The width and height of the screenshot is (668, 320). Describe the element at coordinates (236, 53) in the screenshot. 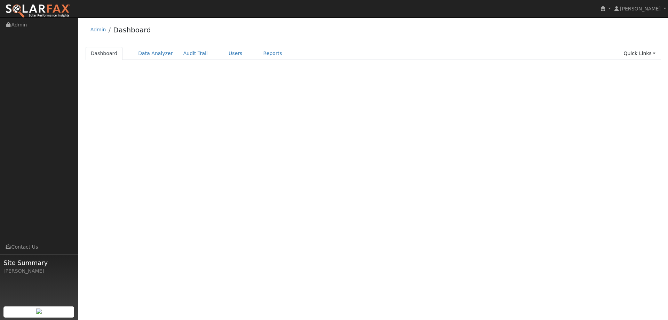

I see `a: Users` at that location.